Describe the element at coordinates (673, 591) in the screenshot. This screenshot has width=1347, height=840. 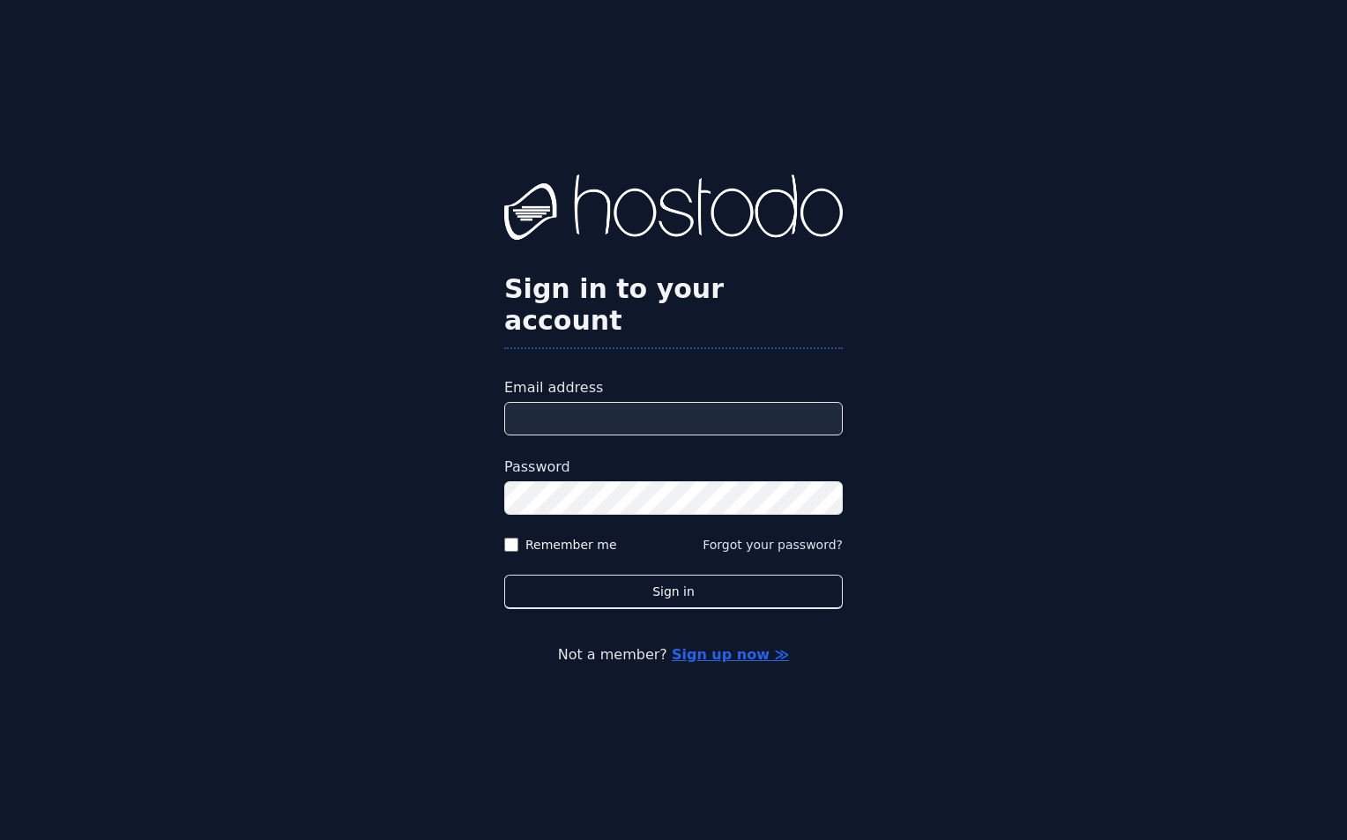
I see `button: Sign in` at that location.